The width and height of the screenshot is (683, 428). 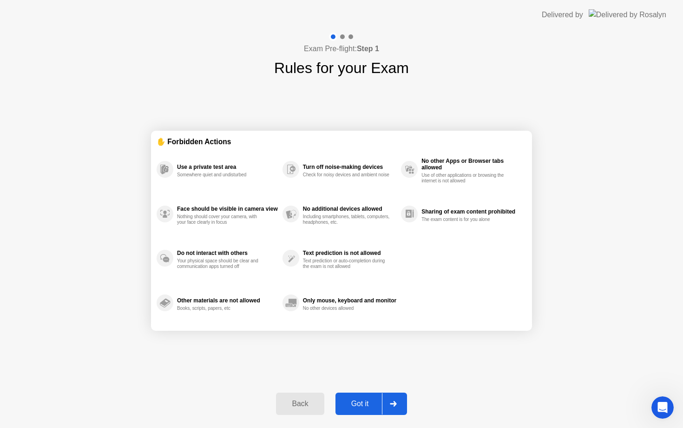 What do you see at coordinates (227, 300) in the screenshot?
I see `div: Other materials are not allowed` at bounding box center [227, 300].